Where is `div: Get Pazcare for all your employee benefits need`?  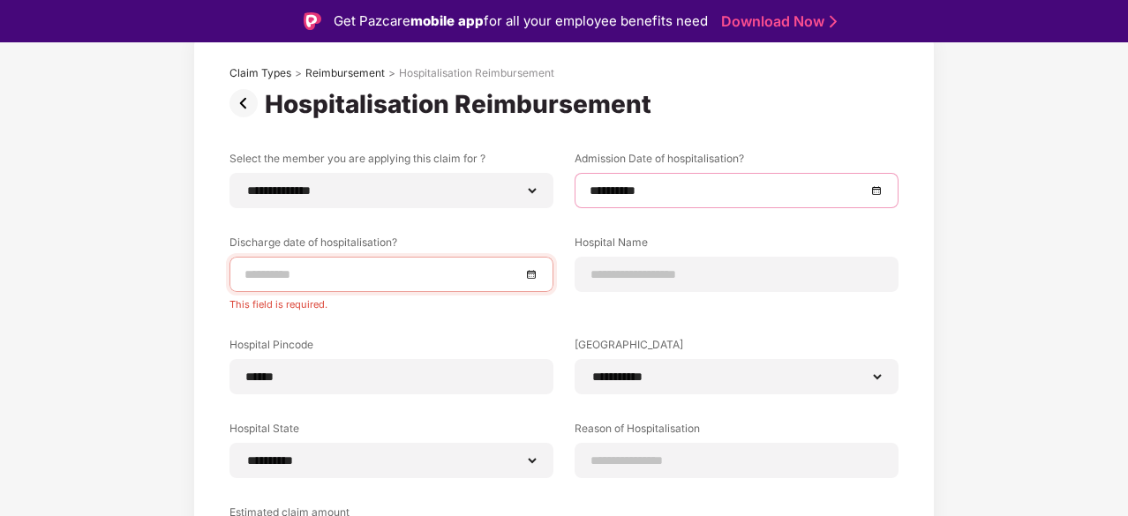 div: Get Pazcare for all your employee benefits need is located at coordinates (521, 21).